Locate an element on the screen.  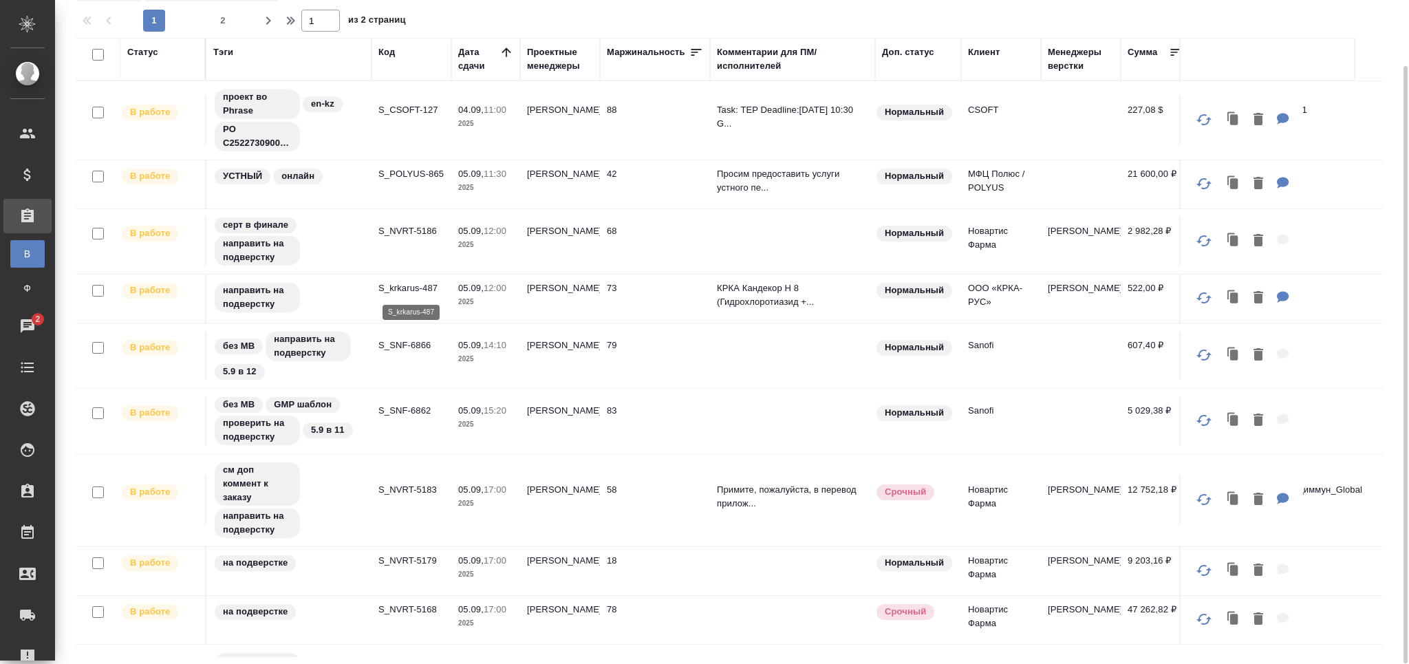
p: МФЦ Полюс / POLYUS is located at coordinates (1001, 181).